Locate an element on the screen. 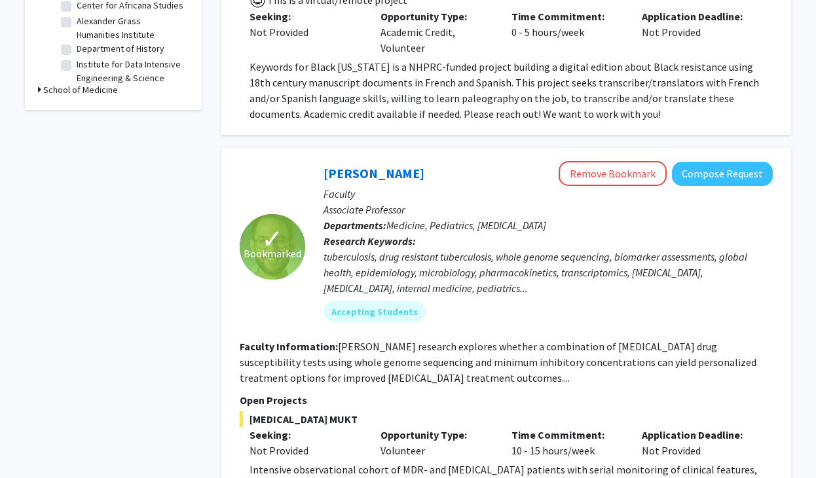 The image size is (816, 478). p: Faculty is located at coordinates (548, 194).